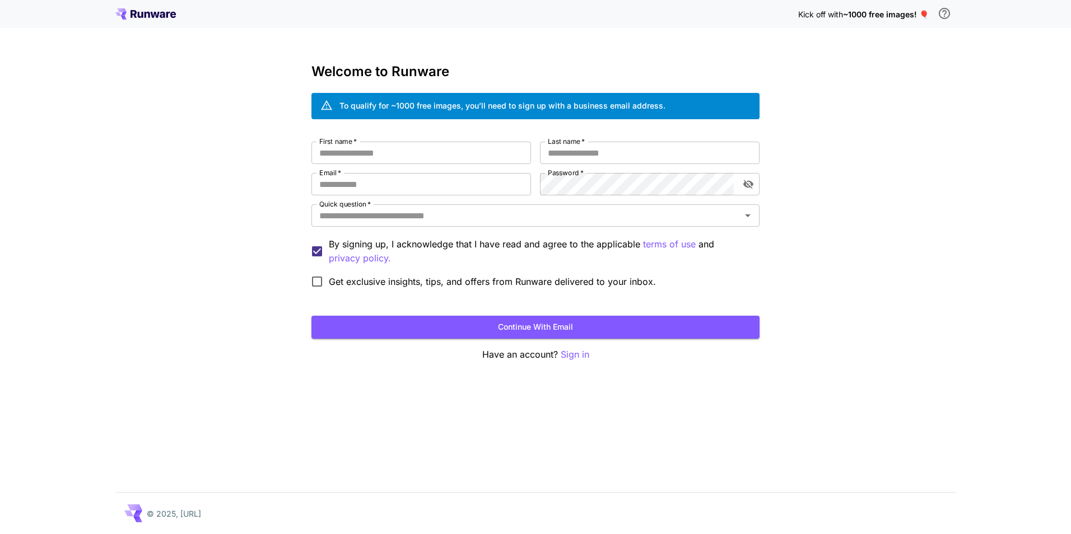 The height and width of the screenshot is (534, 1071). I want to click on div: To qualify for ~1000 free images, you’ll need to sign up with a business email address., so click(502, 105).